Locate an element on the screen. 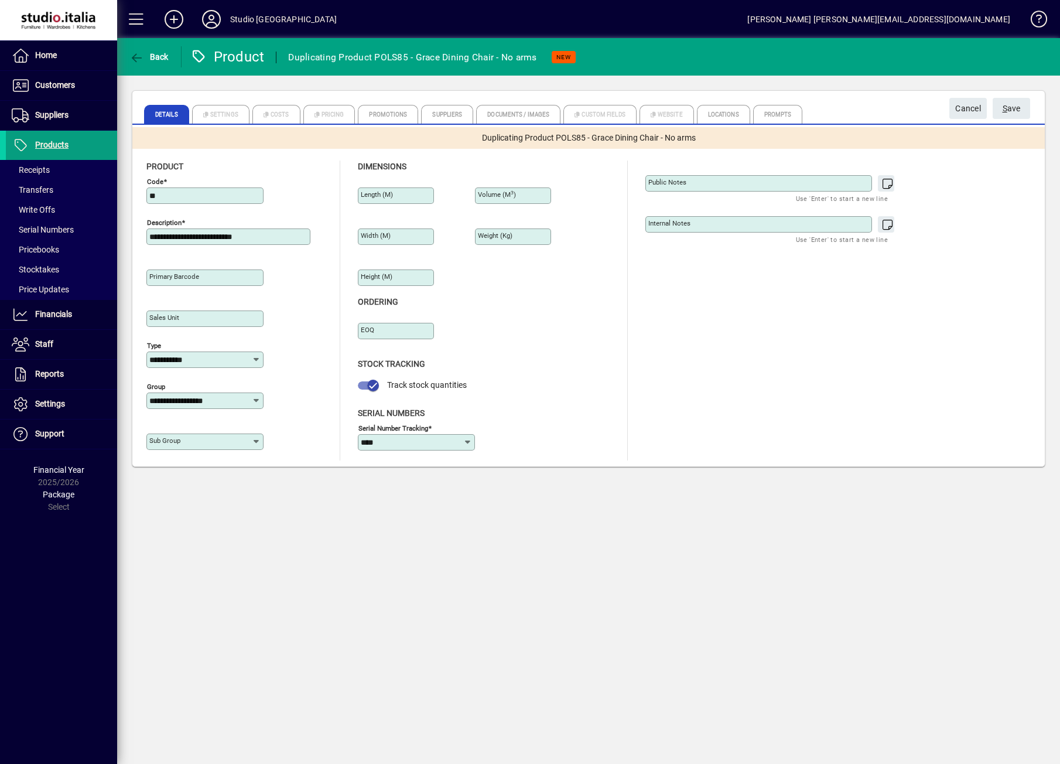  mat-label: Height (m) is located at coordinates (377, 276).